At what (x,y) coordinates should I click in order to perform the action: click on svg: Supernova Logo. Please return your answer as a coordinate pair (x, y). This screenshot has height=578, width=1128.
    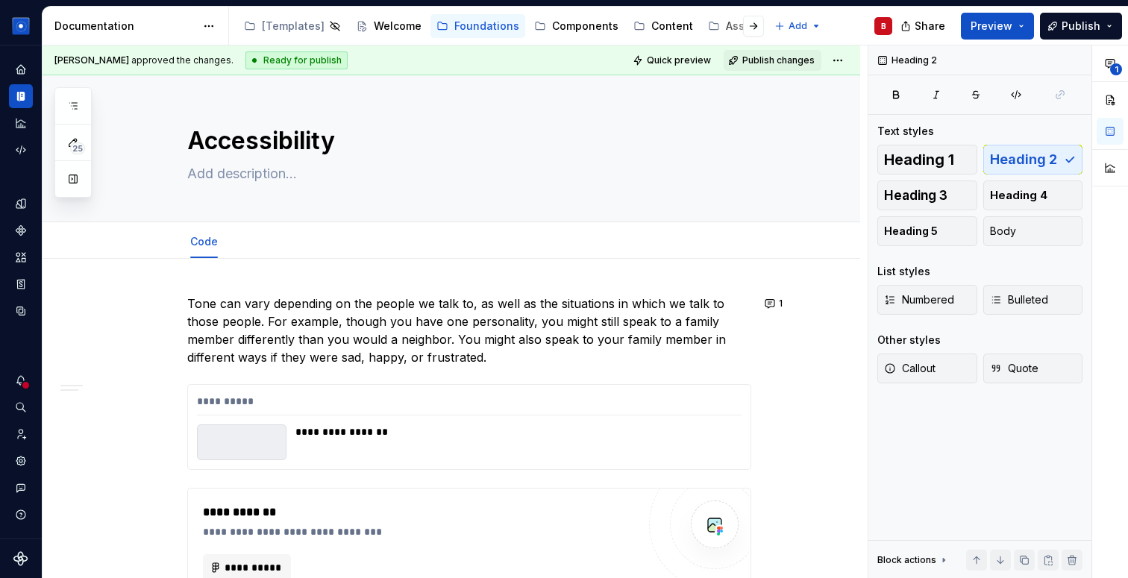
    Looking at the image, I should click on (21, 559).